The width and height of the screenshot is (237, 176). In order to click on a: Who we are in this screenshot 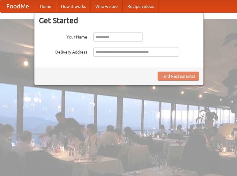, I will do `click(106, 6)`.